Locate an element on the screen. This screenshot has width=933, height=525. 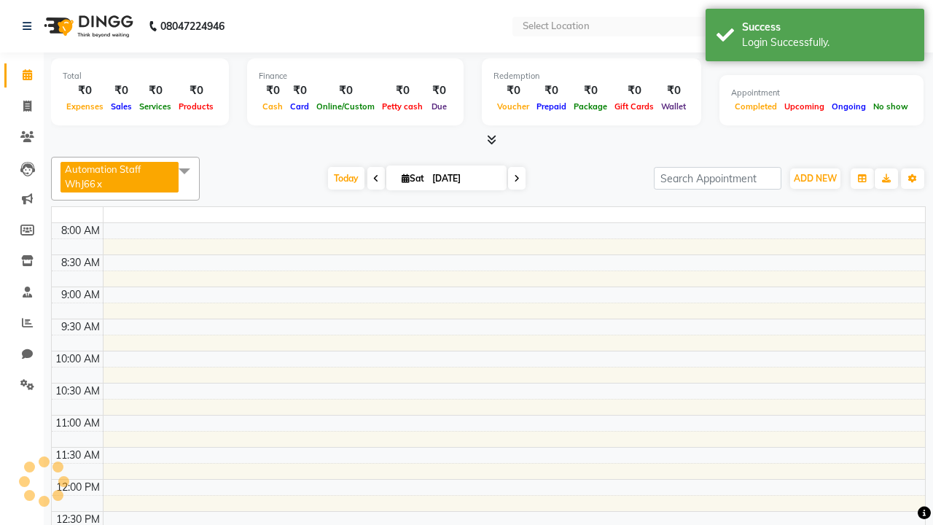
b: 08047224946 is located at coordinates (192, 26).